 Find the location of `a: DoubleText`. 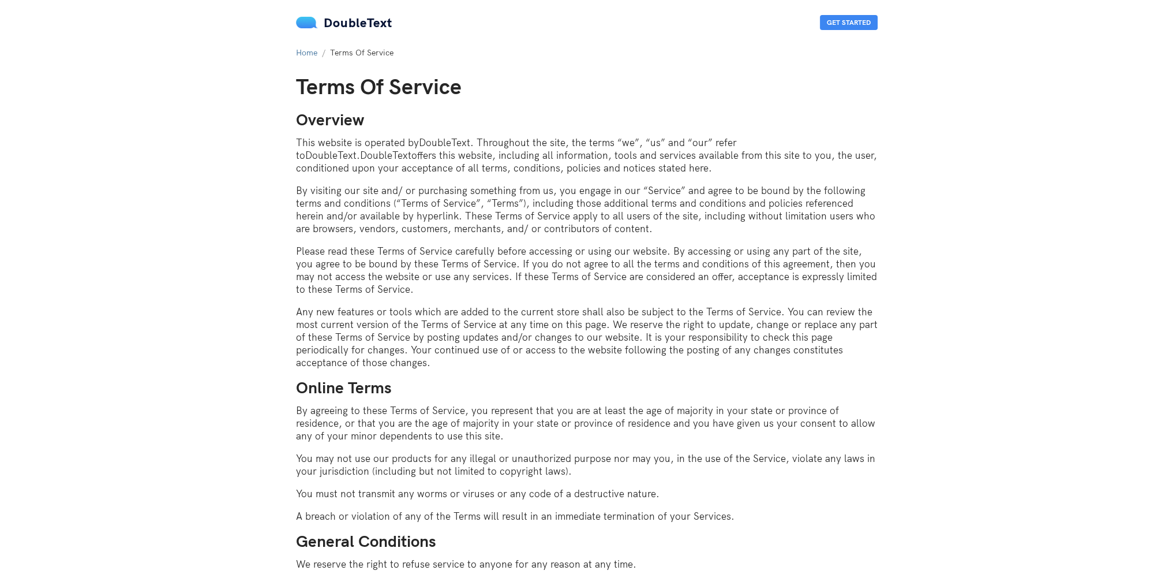

a: DoubleText is located at coordinates (344, 23).